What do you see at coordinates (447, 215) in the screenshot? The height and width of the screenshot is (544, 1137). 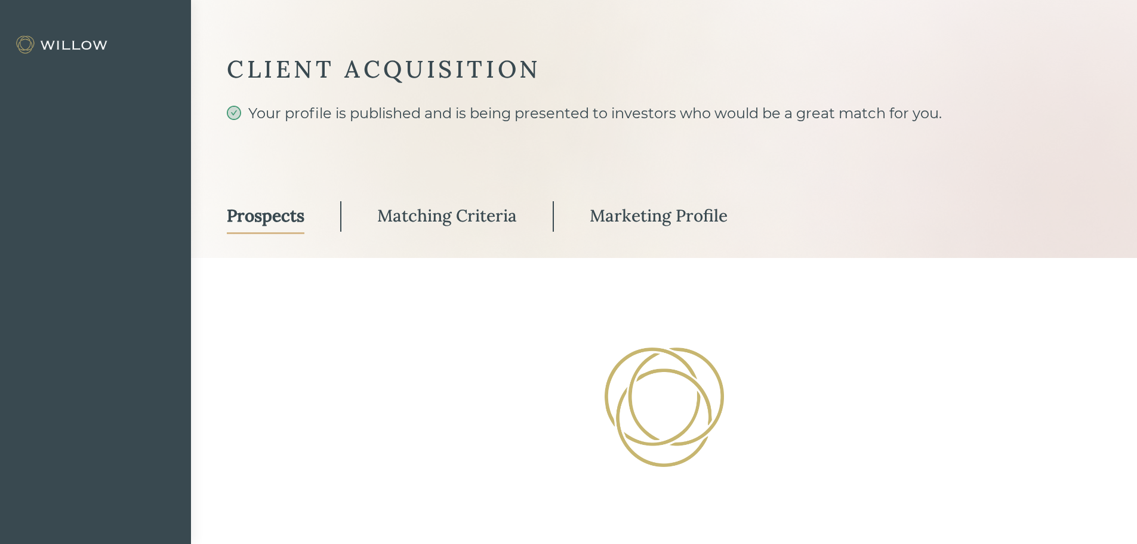 I see `div: Matching Criteria` at bounding box center [447, 215].